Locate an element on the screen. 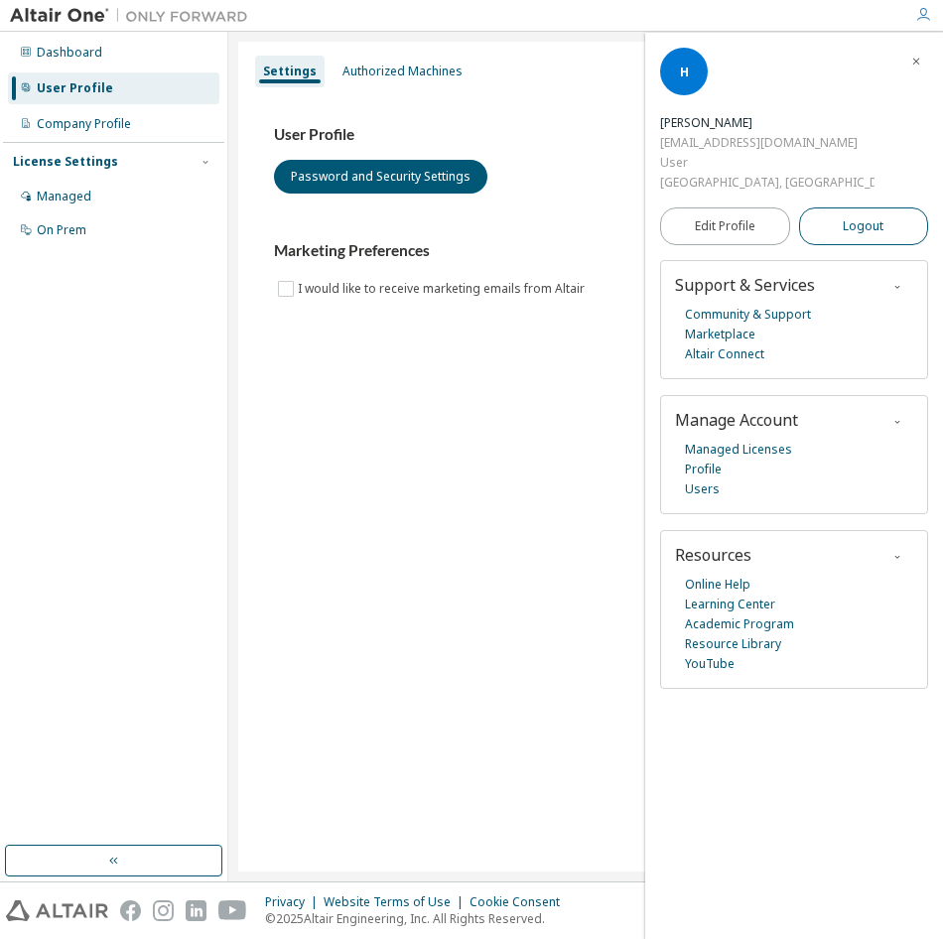 The height and width of the screenshot is (939, 943). a: Online Help is located at coordinates (718, 585).